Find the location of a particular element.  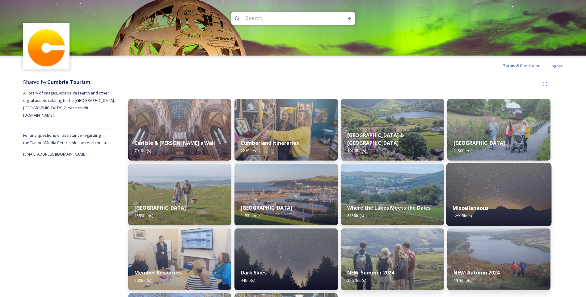

span: 813 file(s) is located at coordinates (355, 215).